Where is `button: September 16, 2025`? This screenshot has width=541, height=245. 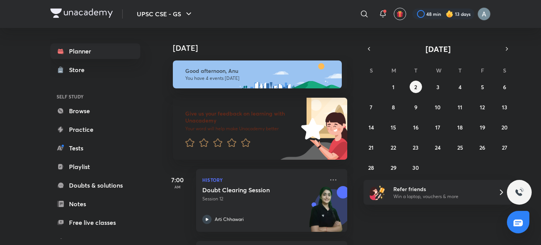
button: September 16, 2025 is located at coordinates (416, 127).